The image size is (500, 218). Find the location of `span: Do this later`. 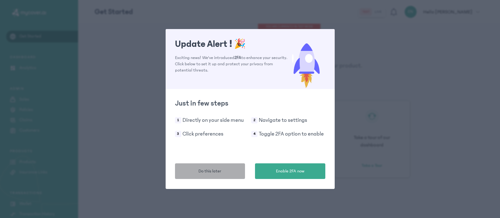

span: Do this later is located at coordinates (210, 171).